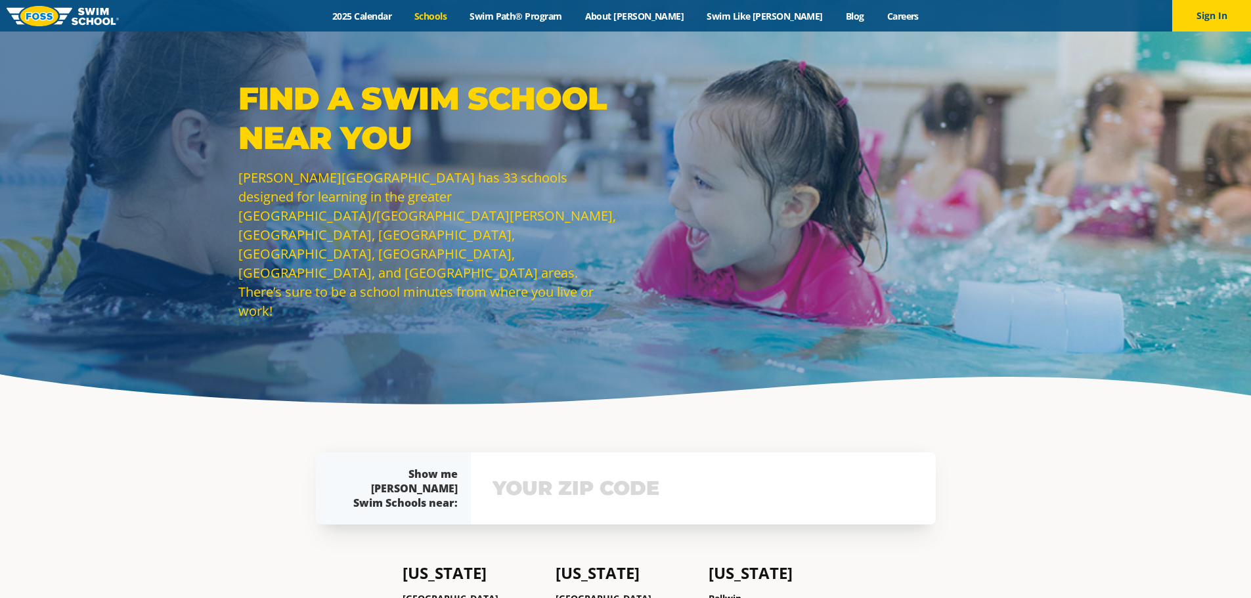 The image size is (1251, 598). What do you see at coordinates (62, 16) in the screenshot?
I see `img: FOSS Swim School Logo` at bounding box center [62, 16].